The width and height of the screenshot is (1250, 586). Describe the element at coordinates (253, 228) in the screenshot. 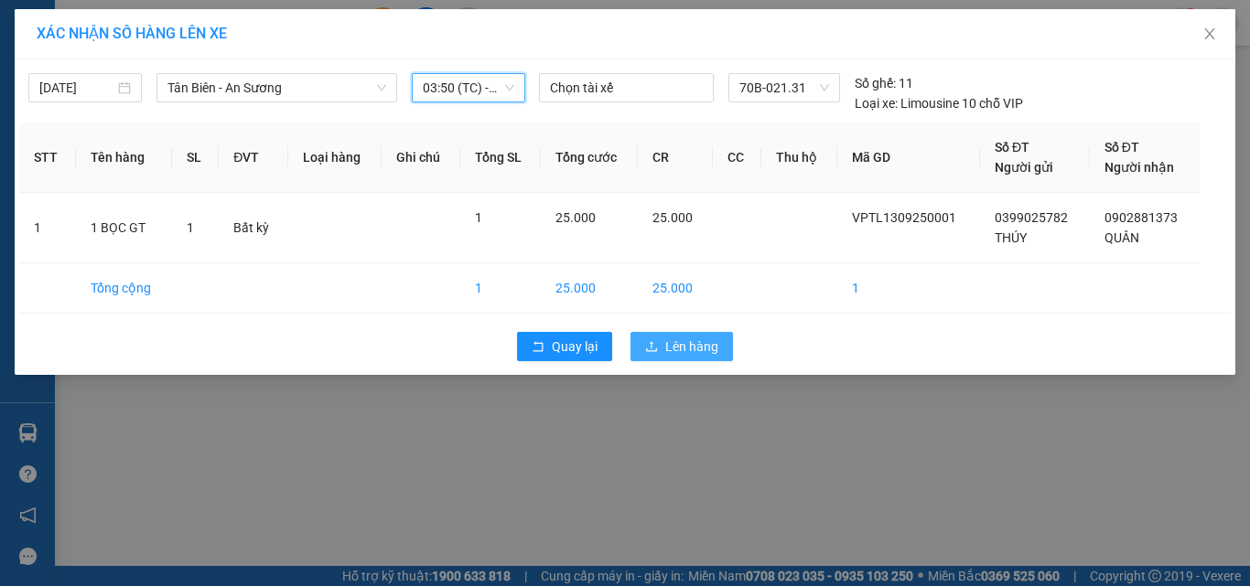

I see `td: Bất kỳ` at that location.